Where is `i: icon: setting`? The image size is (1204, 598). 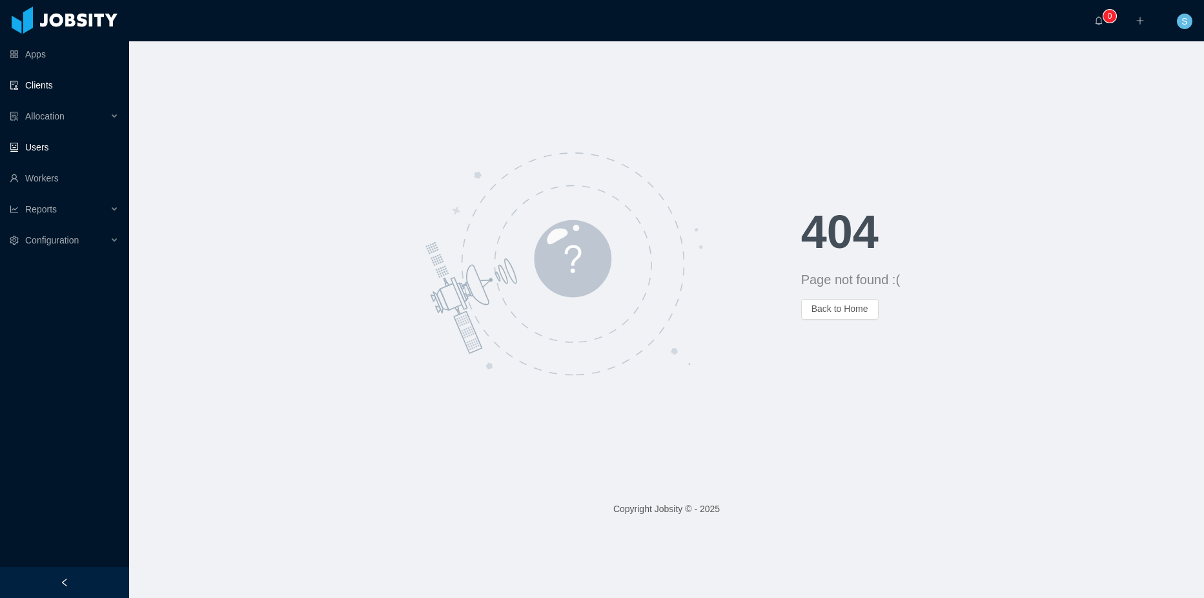
i: icon: setting is located at coordinates (14, 240).